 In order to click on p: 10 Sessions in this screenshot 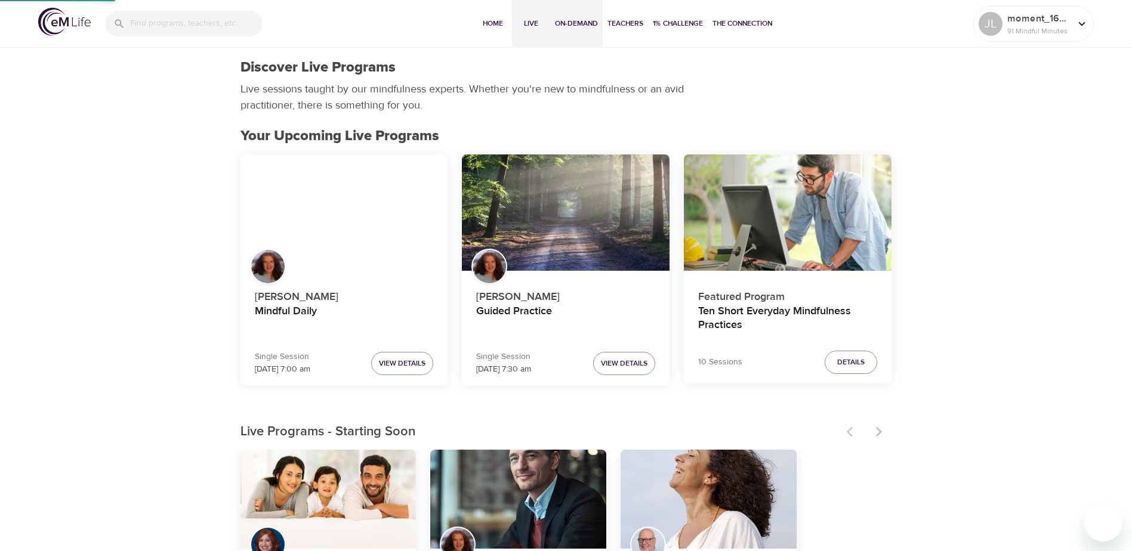, I will do `click(720, 362)`.